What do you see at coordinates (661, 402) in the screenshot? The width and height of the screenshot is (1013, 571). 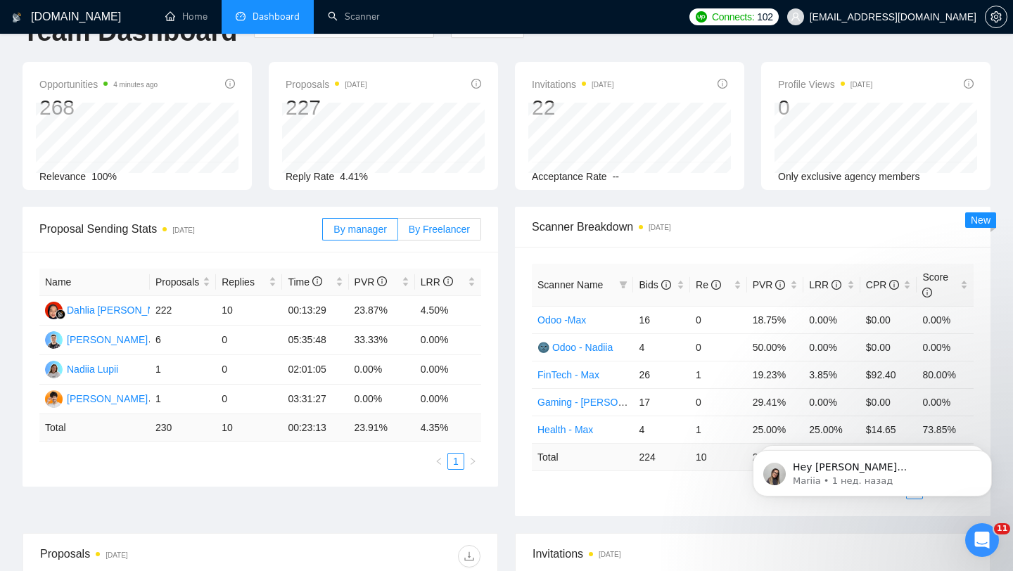 I see `td: 17` at bounding box center [661, 402].